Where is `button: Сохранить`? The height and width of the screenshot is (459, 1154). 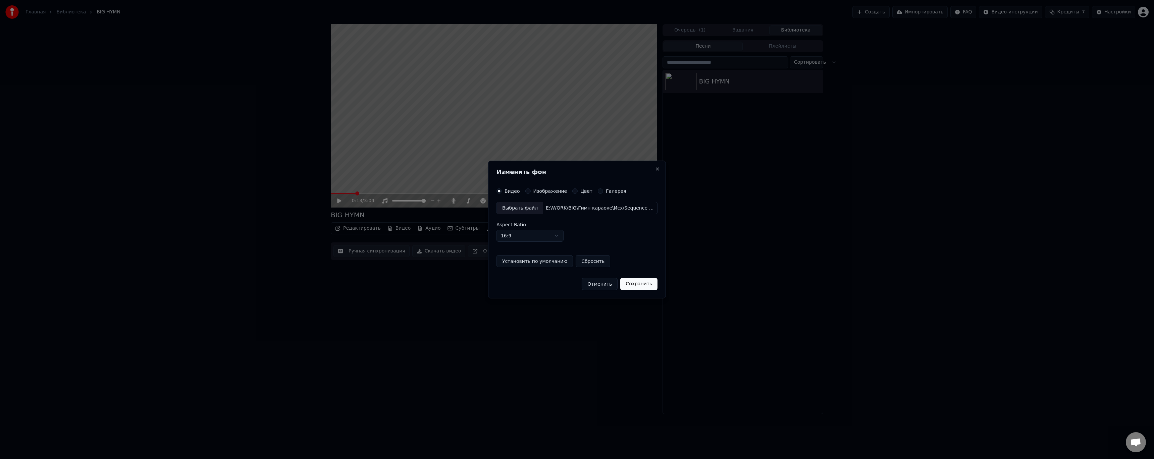
button: Сохранить is located at coordinates (639, 284).